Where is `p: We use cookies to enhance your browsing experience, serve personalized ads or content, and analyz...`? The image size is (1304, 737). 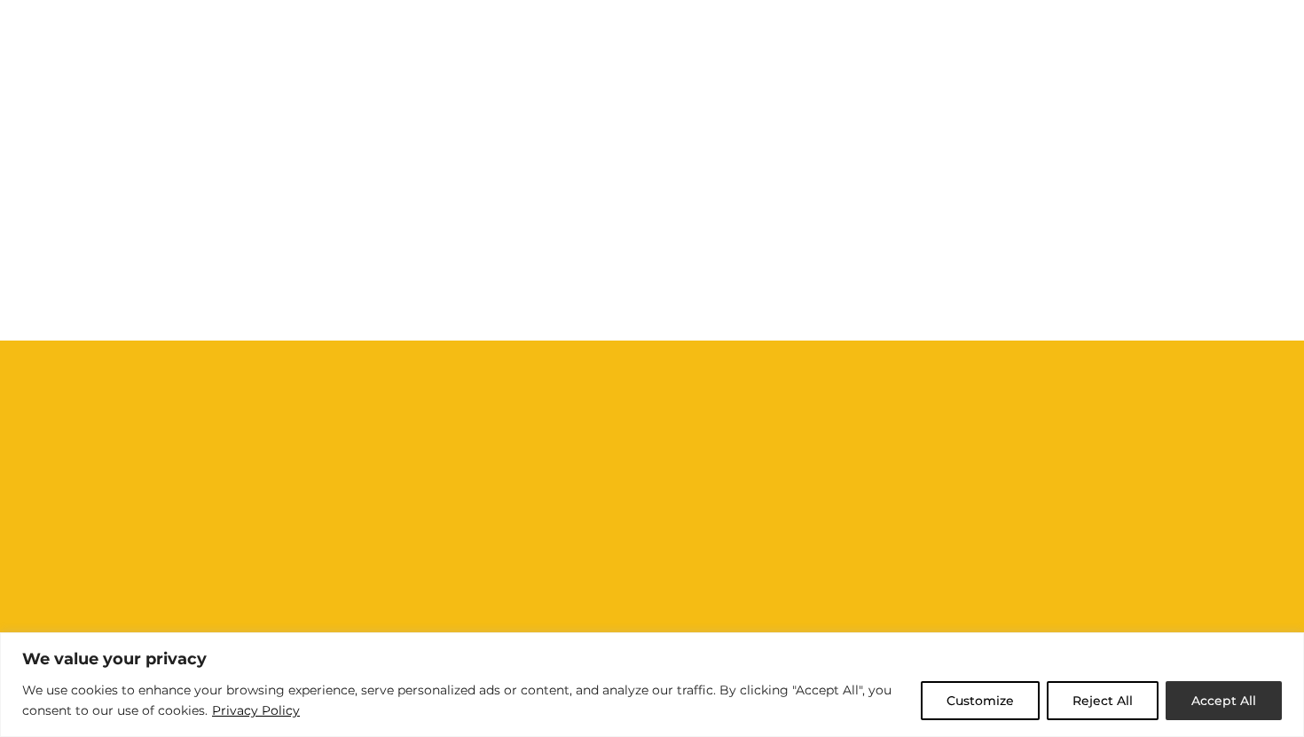 p: We use cookies to enhance your browsing experience, serve personalized ads or content, and analyz... is located at coordinates (465, 701).